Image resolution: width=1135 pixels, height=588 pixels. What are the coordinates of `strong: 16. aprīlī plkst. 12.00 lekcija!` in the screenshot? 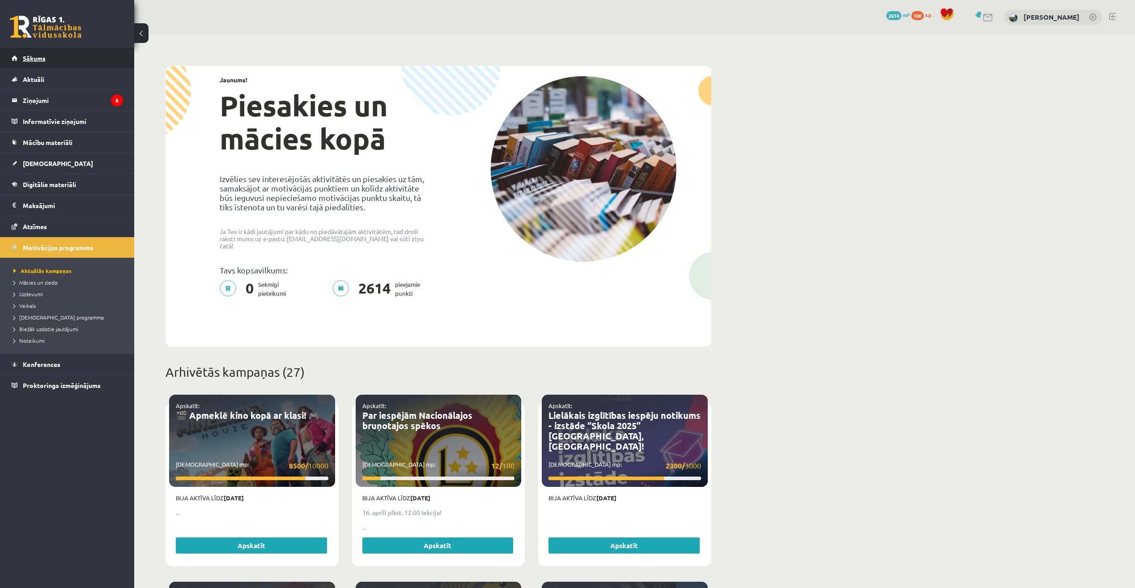 It's located at (402, 512).